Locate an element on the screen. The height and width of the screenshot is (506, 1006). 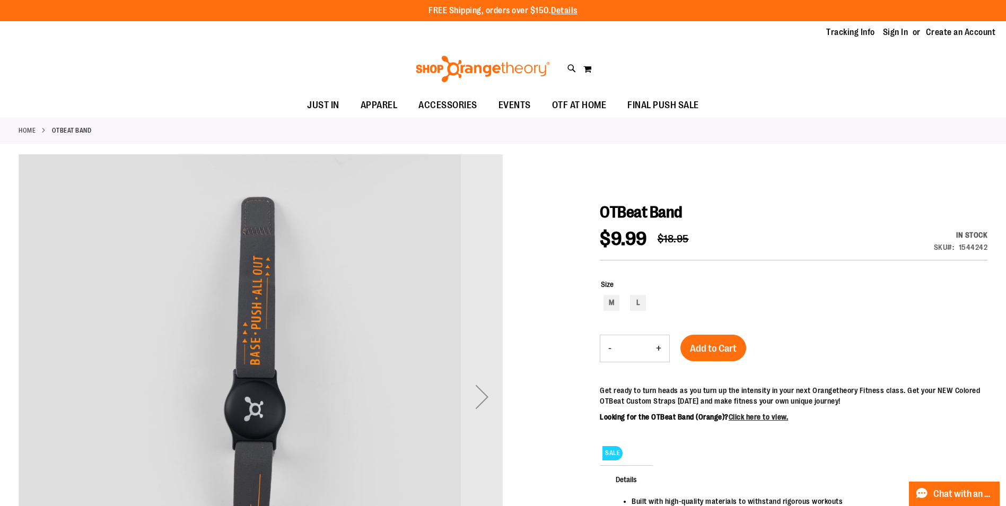
span: ACCESSORIES is located at coordinates (448, 105).